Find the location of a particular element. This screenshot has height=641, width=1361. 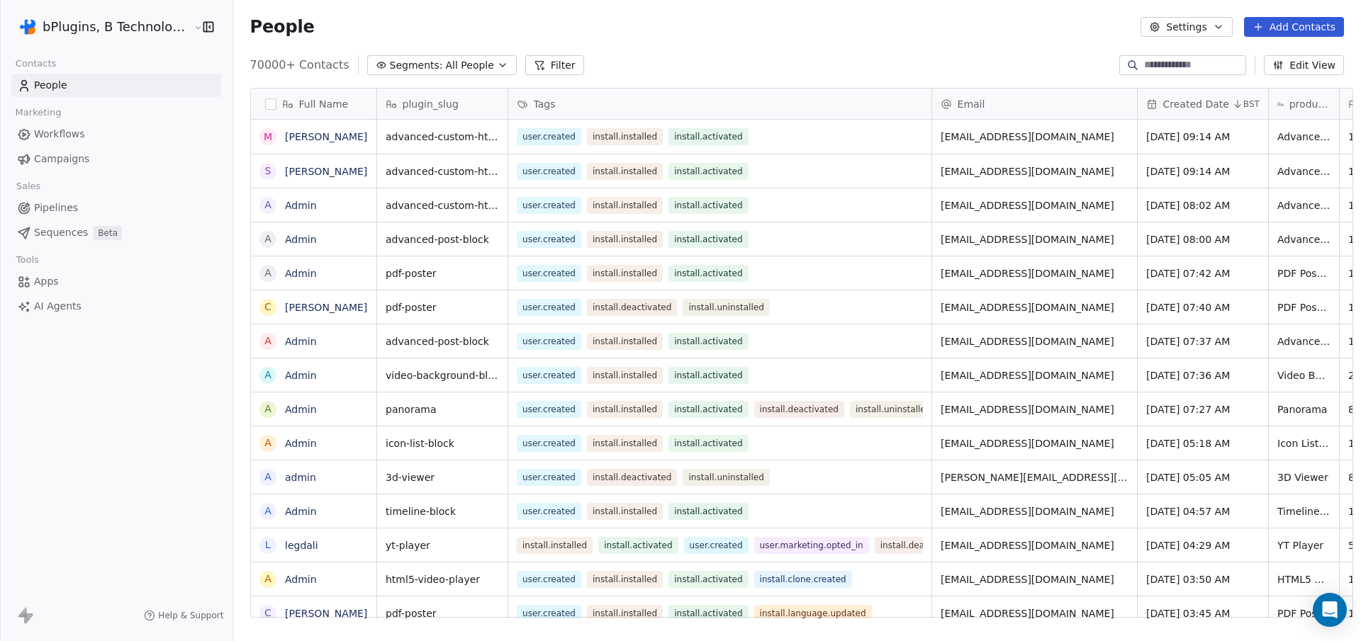

a: Help & Support is located at coordinates (184, 616).